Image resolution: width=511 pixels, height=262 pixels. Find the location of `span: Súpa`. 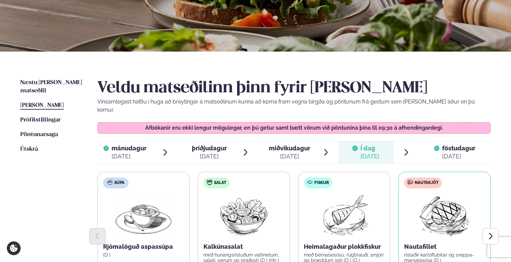

span: Súpa is located at coordinates (119, 183).